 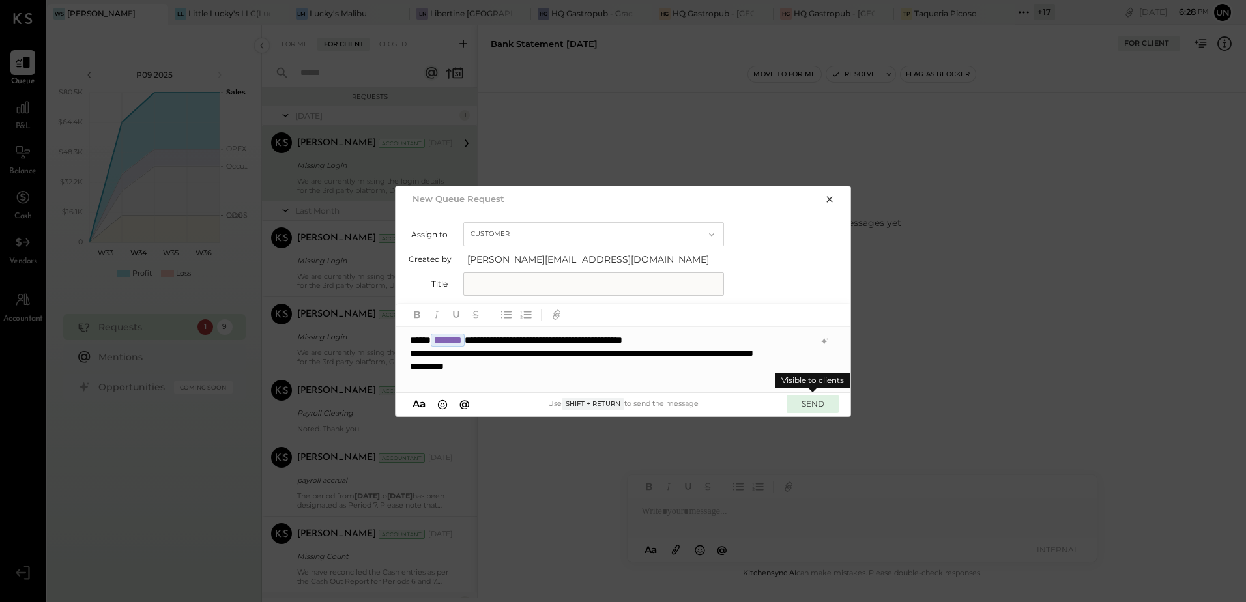 I want to click on span: a, so click(x=422, y=403).